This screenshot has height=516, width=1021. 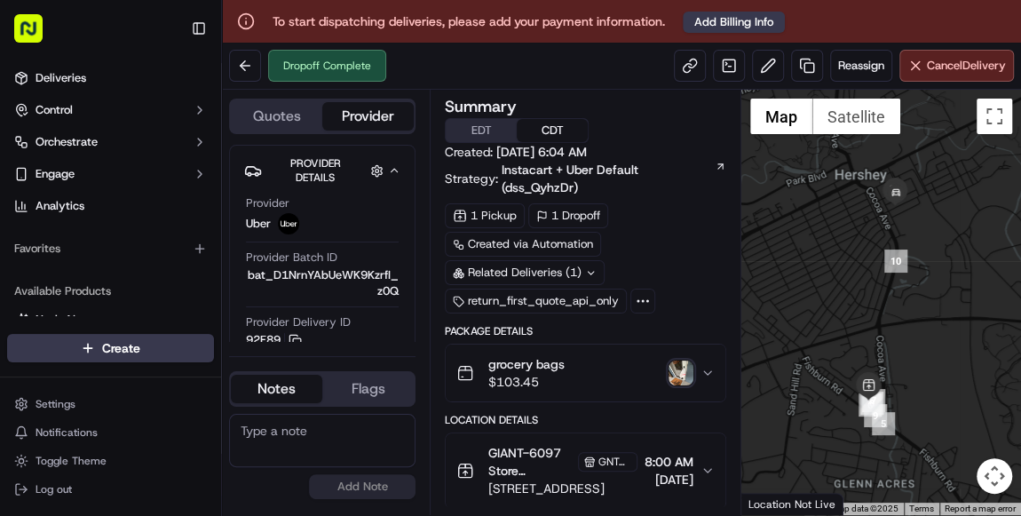 What do you see at coordinates (110, 320) in the screenshot?
I see `a: Nash AI` at bounding box center [110, 320].